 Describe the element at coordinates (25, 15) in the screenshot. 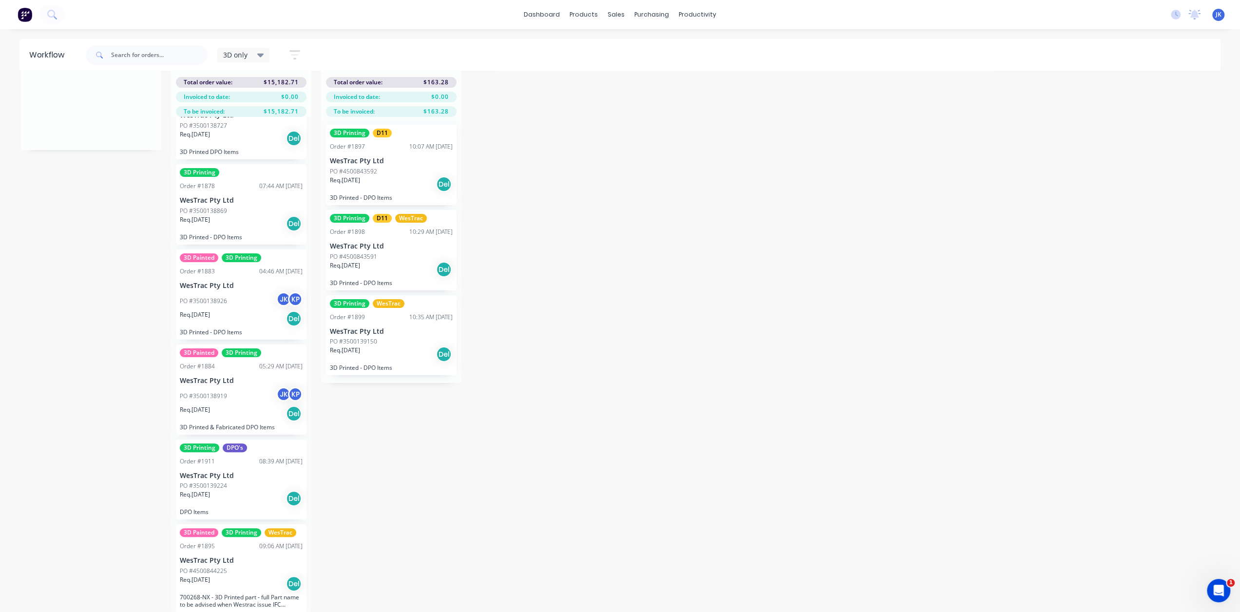

I see `img: Factory` at that location.